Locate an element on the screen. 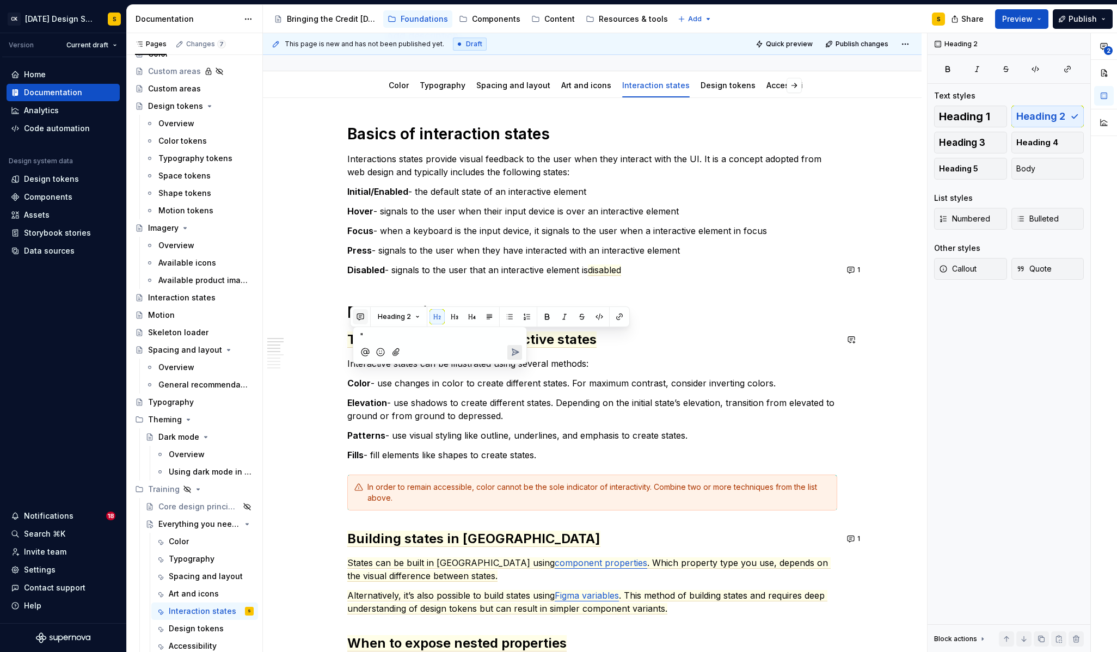 The width and height of the screenshot is (1117, 652). a: Motion tokens is located at coordinates (199, 211).